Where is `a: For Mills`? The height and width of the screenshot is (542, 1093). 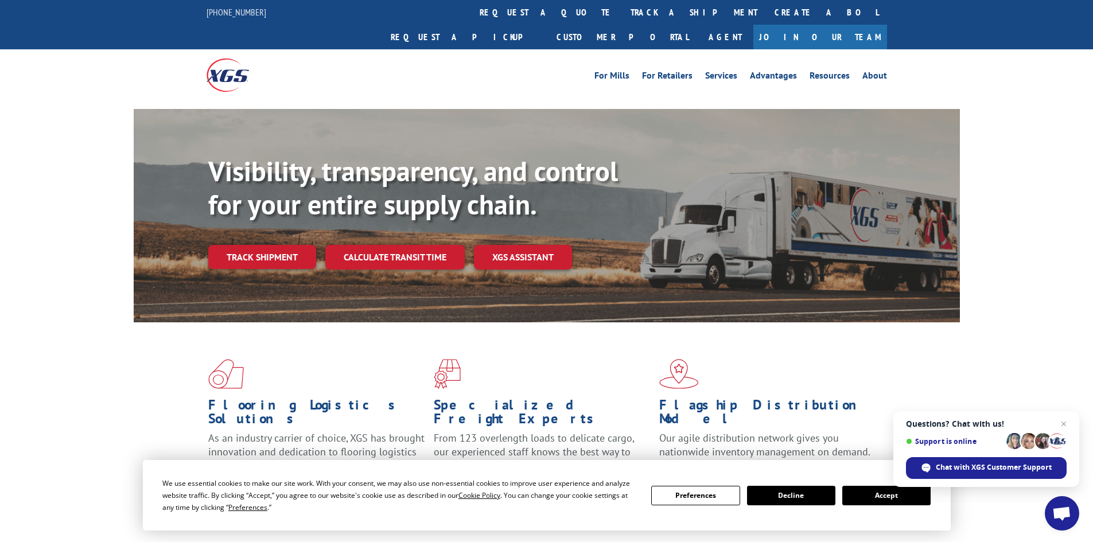 a: For Mills is located at coordinates (612, 77).